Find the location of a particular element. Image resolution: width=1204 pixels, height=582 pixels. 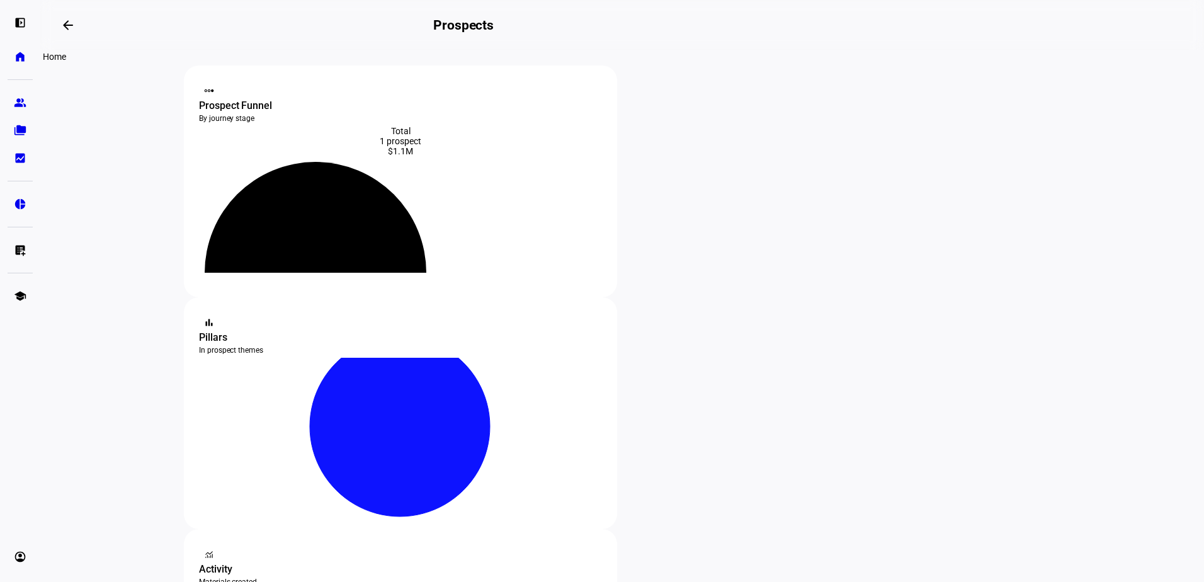

div: Total is located at coordinates (400, 131).